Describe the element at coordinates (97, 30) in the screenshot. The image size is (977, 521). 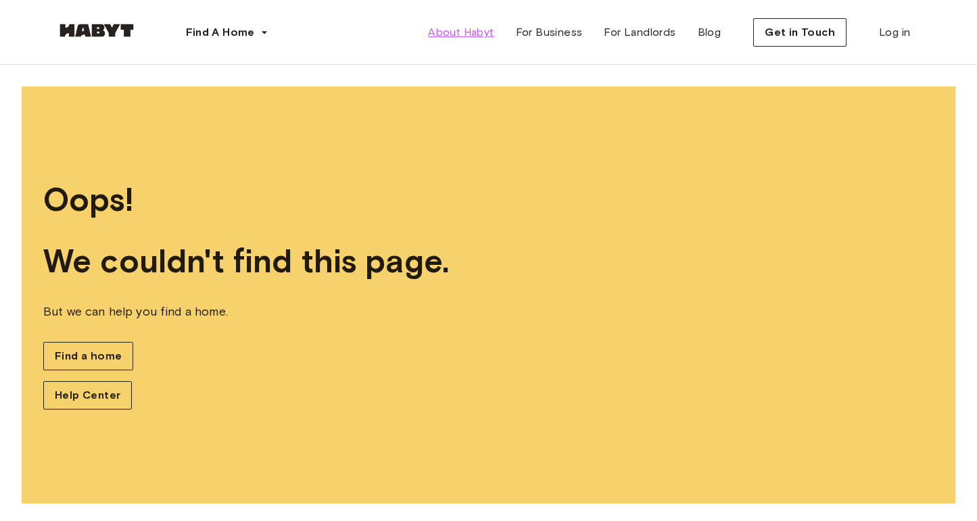
I see `img: Habyt` at that location.